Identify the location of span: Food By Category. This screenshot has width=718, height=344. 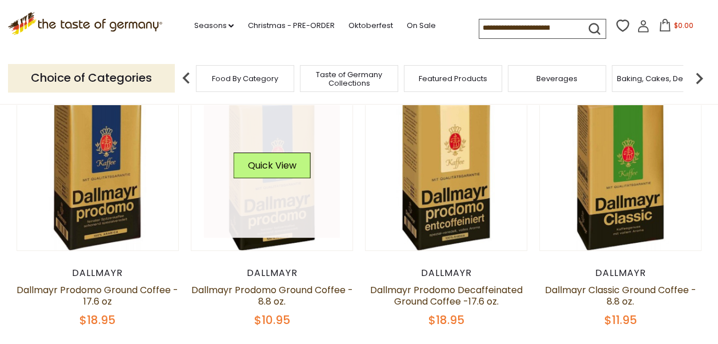
(245, 78).